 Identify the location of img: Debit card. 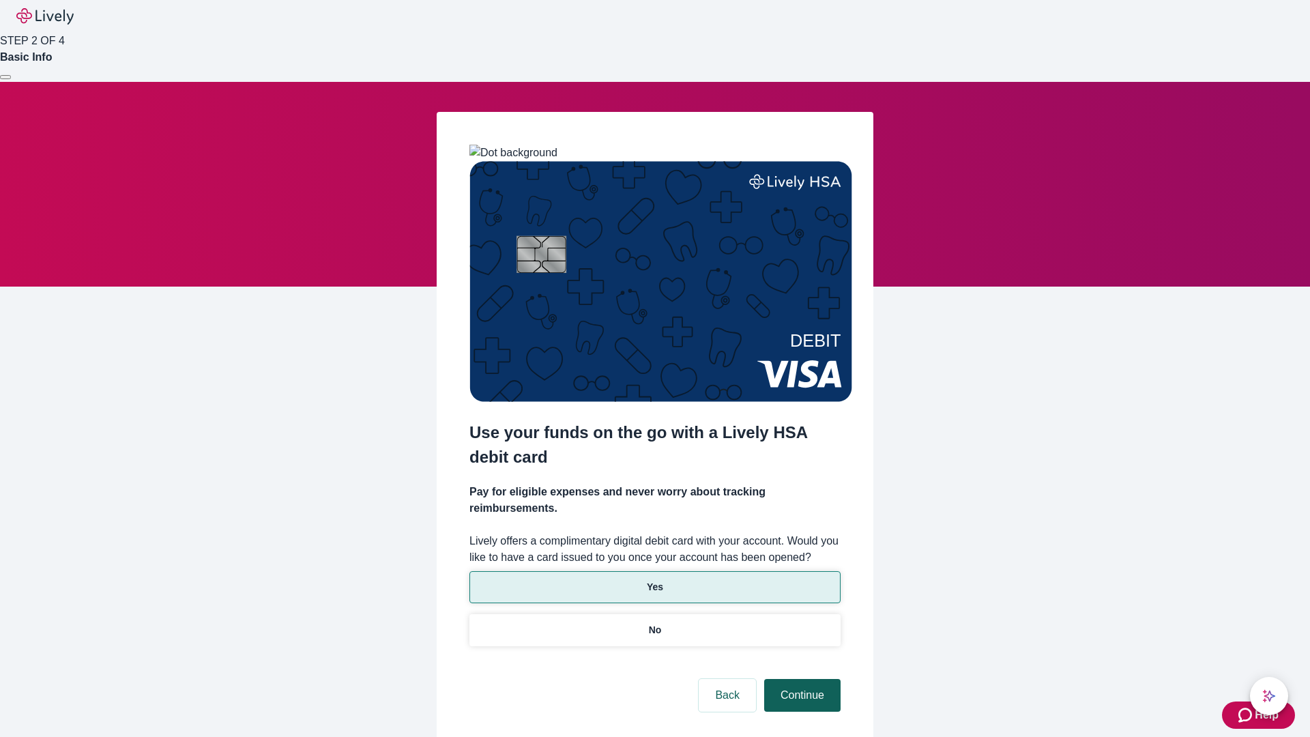
(661, 281).